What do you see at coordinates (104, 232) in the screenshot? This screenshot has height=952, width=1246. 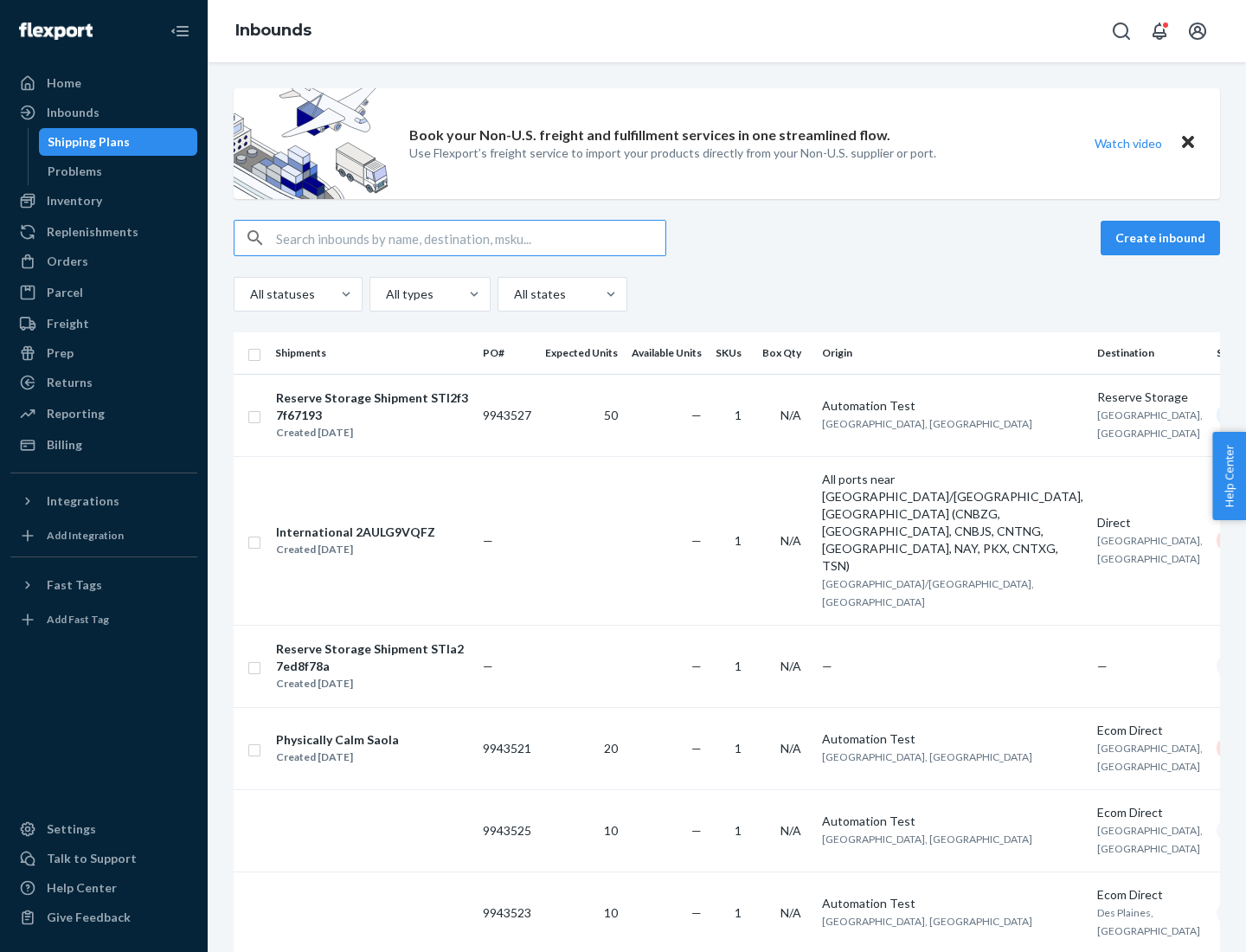 I see `a: Replenishments` at bounding box center [104, 232].